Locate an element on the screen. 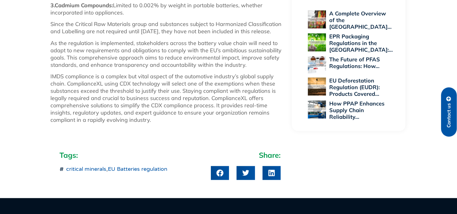  a: EU Deforestation Regulation (EUDR): Products Covered… is located at coordinates (354, 87).